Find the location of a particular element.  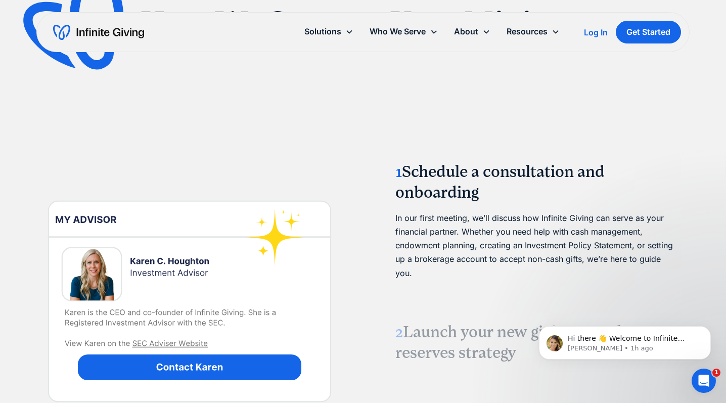

h3: Launch your new giving & cash reserves strategy is located at coordinates (536, 342).